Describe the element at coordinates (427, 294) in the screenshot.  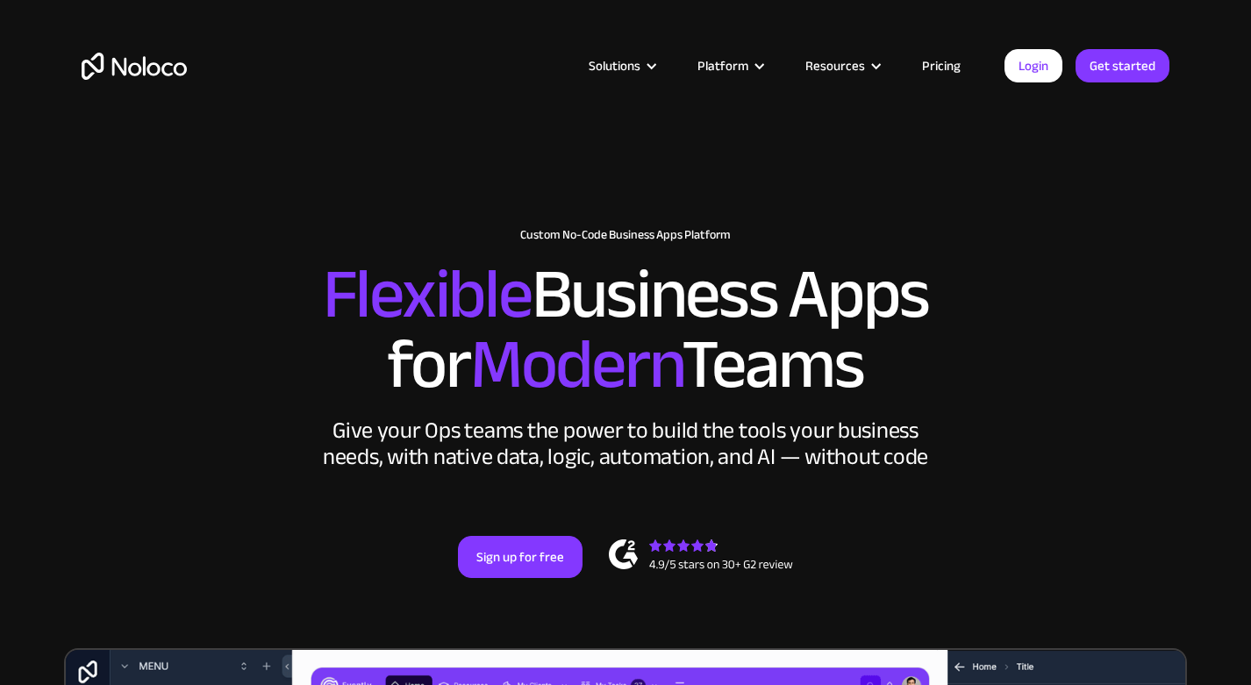
I see `span: Flexible` at that location.